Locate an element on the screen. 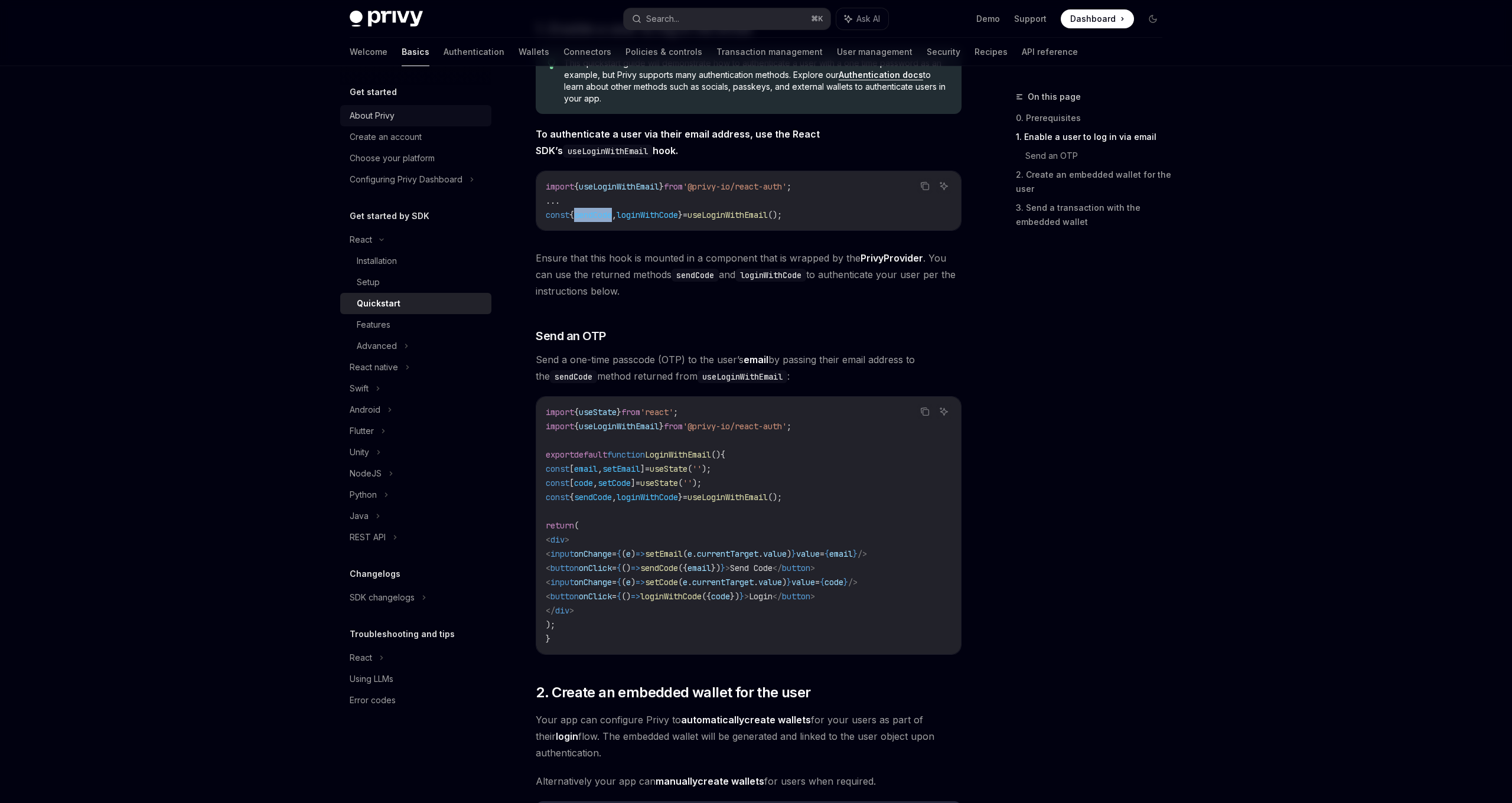 This screenshot has height=803, width=1512. div: NodeJS is located at coordinates (366, 474).